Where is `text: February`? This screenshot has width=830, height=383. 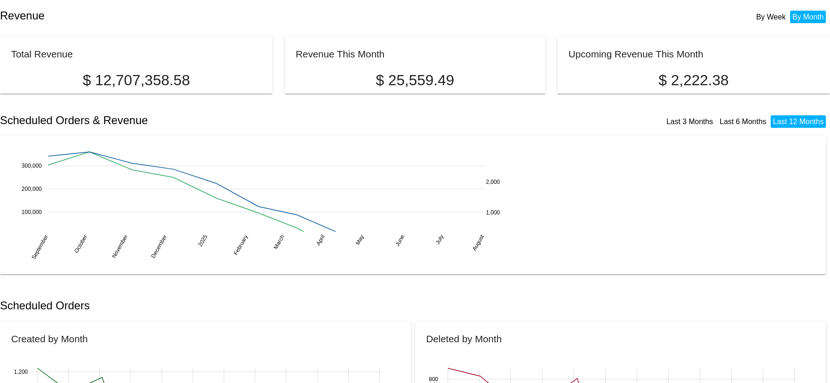
text: February is located at coordinates (241, 245).